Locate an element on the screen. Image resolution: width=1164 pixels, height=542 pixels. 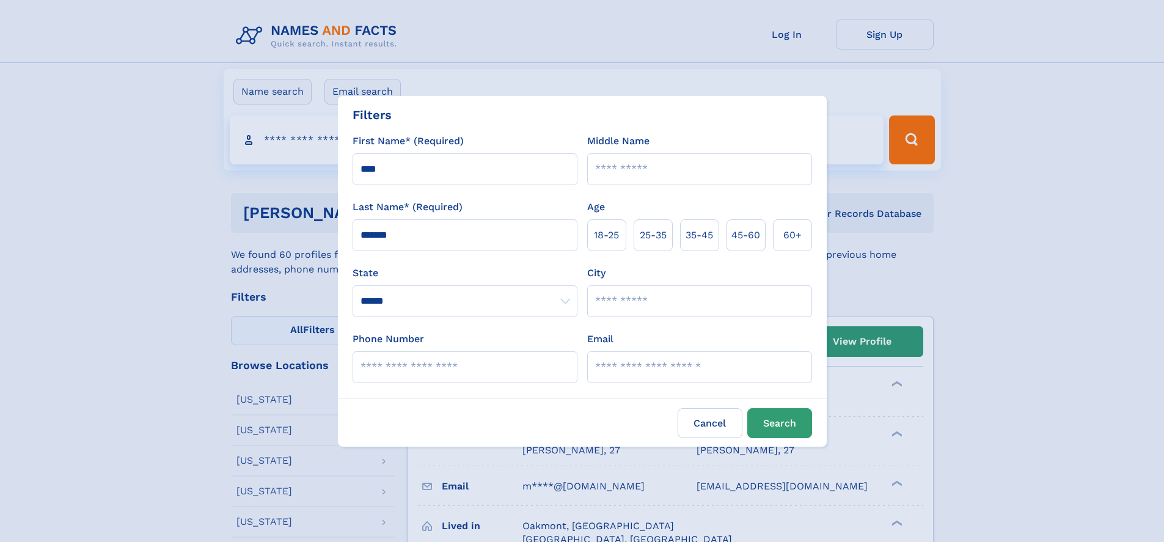
span: 35‑45 is located at coordinates (699, 235).